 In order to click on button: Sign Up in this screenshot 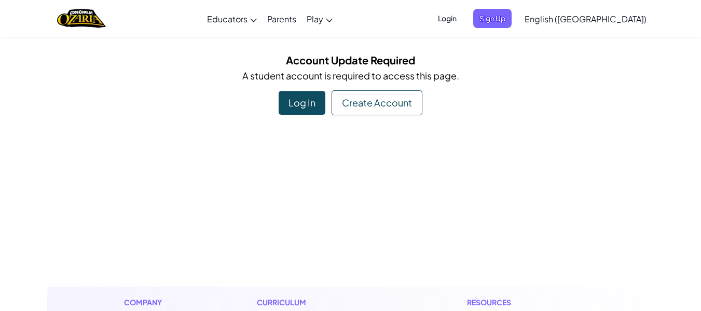, I will do `click(492, 18)`.